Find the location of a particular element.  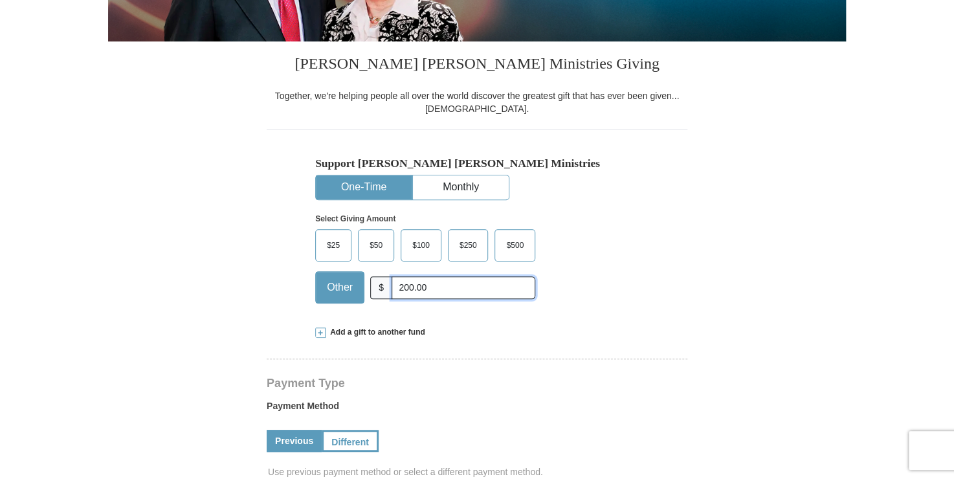

strong: Select Giving Amount is located at coordinates (355, 219).